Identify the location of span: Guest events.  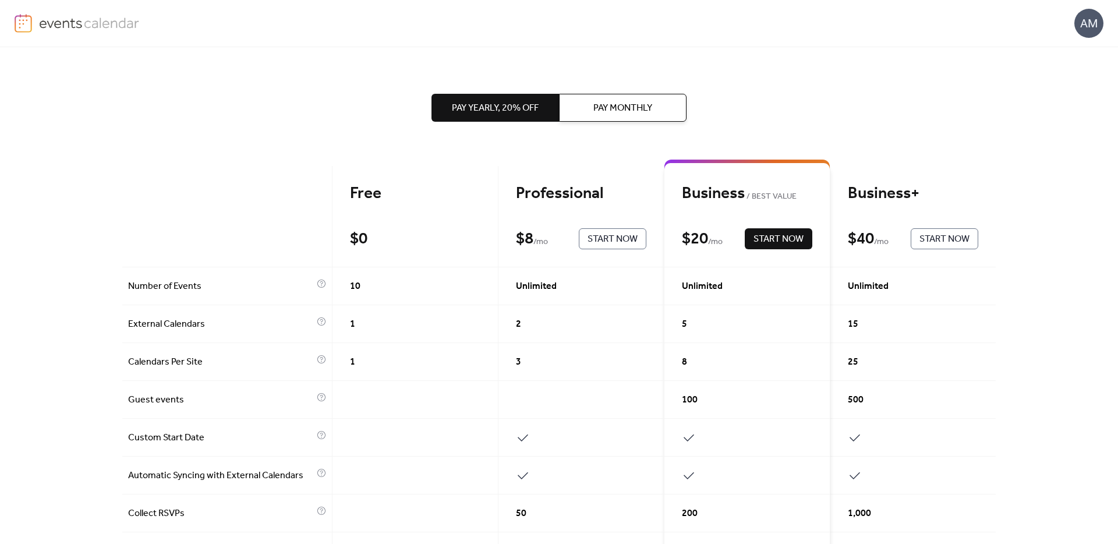
(221, 400).